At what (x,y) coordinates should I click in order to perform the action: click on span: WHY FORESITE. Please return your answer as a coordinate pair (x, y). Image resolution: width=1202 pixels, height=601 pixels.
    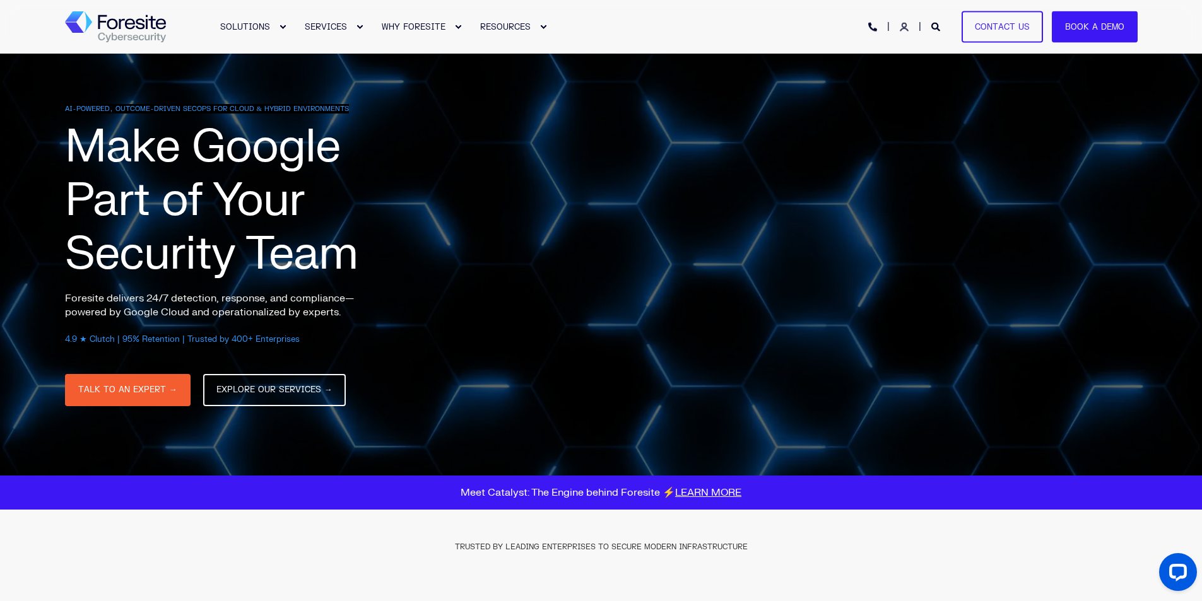
    Looking at the image, I should click on (413, 27).